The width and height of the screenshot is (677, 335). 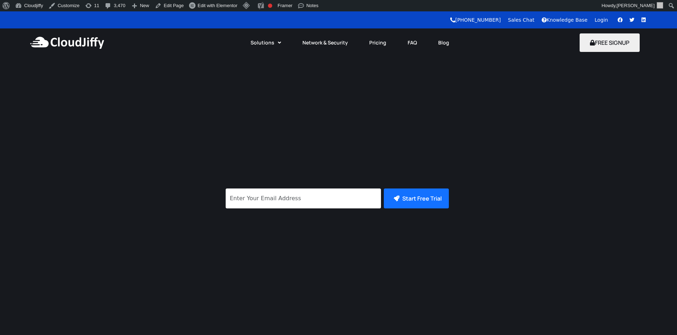 I want to click on a: Pricing, so click(x=378, y=43).